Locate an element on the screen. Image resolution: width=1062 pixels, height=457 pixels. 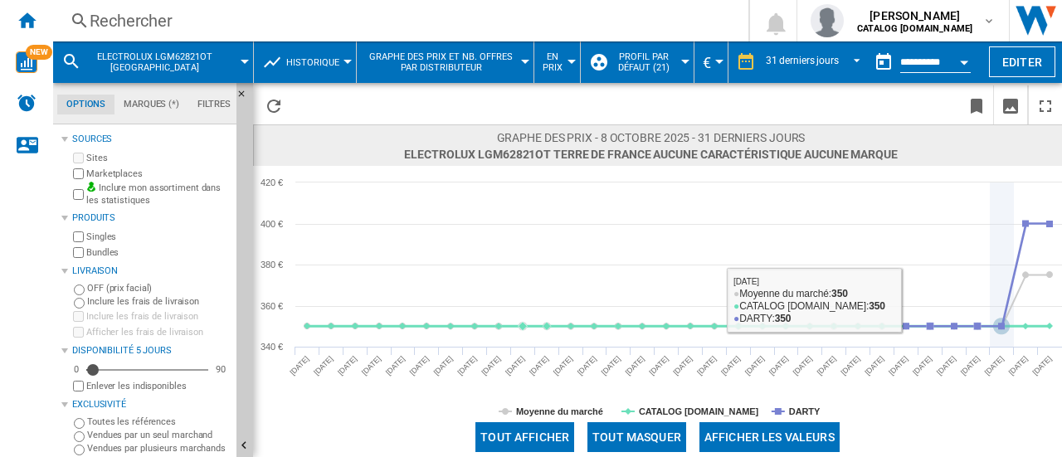
button: md-calendar is located at coordinates (883, 62).